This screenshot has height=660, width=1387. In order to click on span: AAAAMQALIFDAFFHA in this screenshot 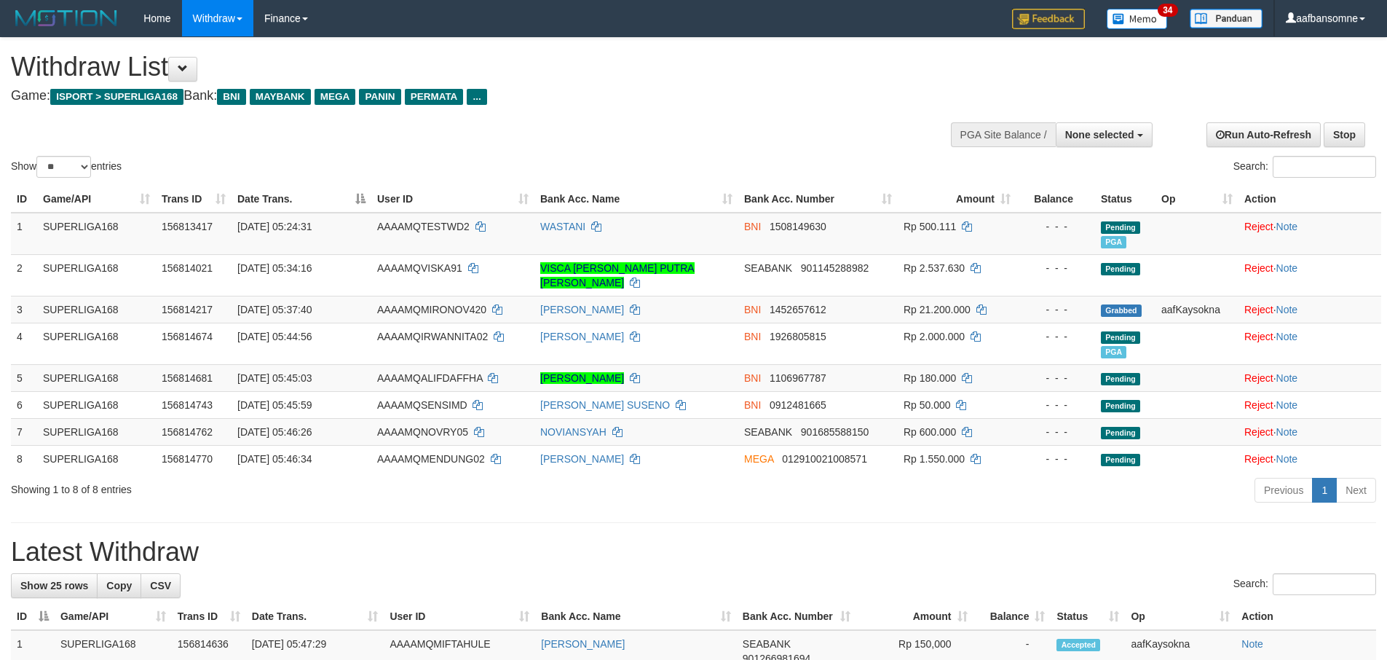, I will do `click(430, 378)`.